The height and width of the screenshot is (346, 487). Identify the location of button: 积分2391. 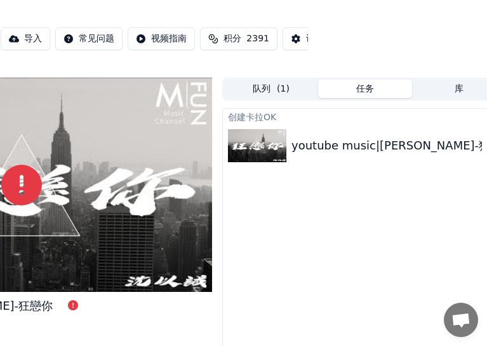
(239, 39).